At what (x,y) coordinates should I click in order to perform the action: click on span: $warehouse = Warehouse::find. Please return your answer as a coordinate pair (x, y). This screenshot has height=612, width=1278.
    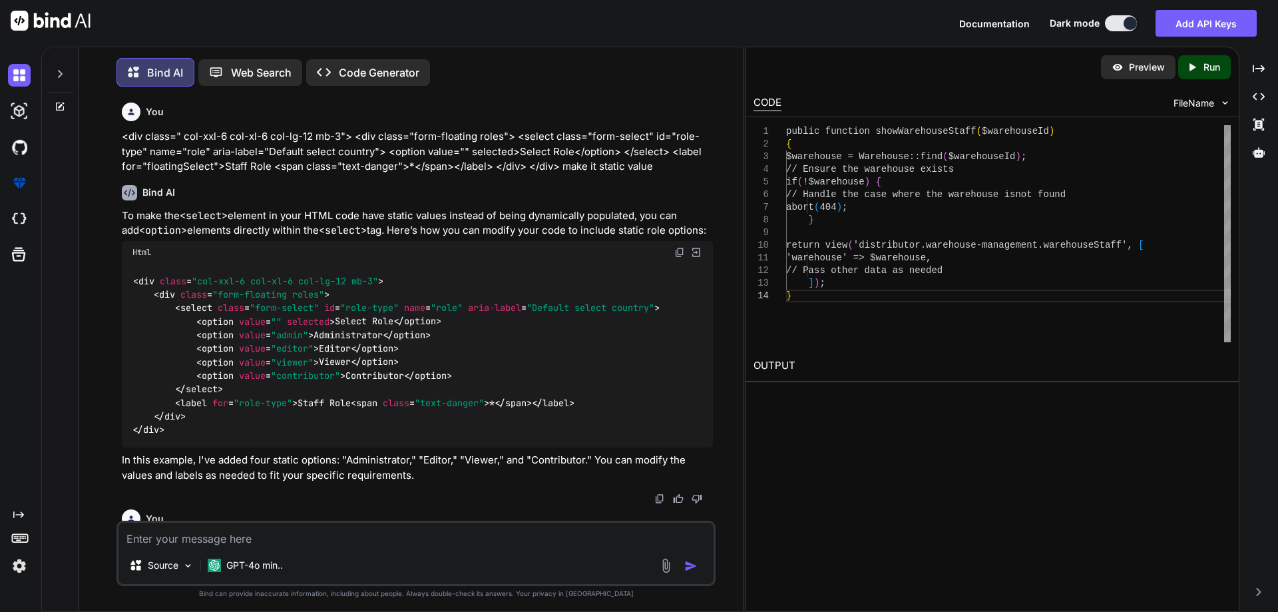
    Looking at the image, I should click on (864, 156).